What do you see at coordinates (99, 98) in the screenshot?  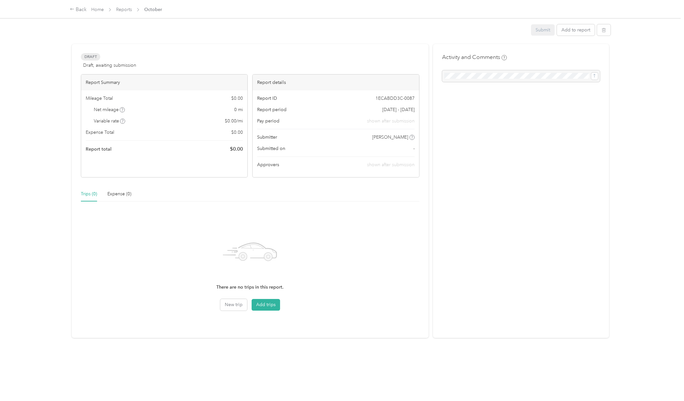 I see `span: Mileage Total` at bounding box center [99, 98].